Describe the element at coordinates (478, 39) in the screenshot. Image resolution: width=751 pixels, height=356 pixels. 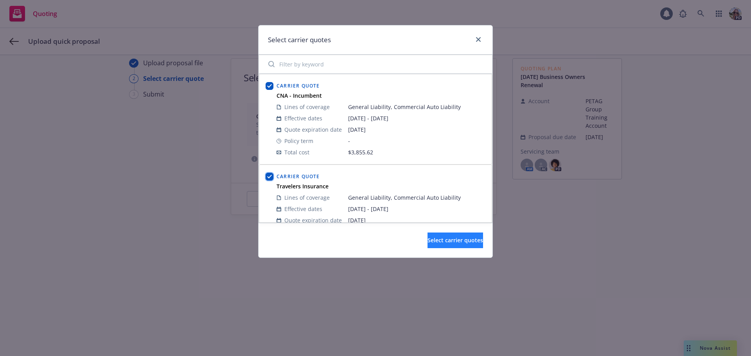
I see `a: close` at that location.